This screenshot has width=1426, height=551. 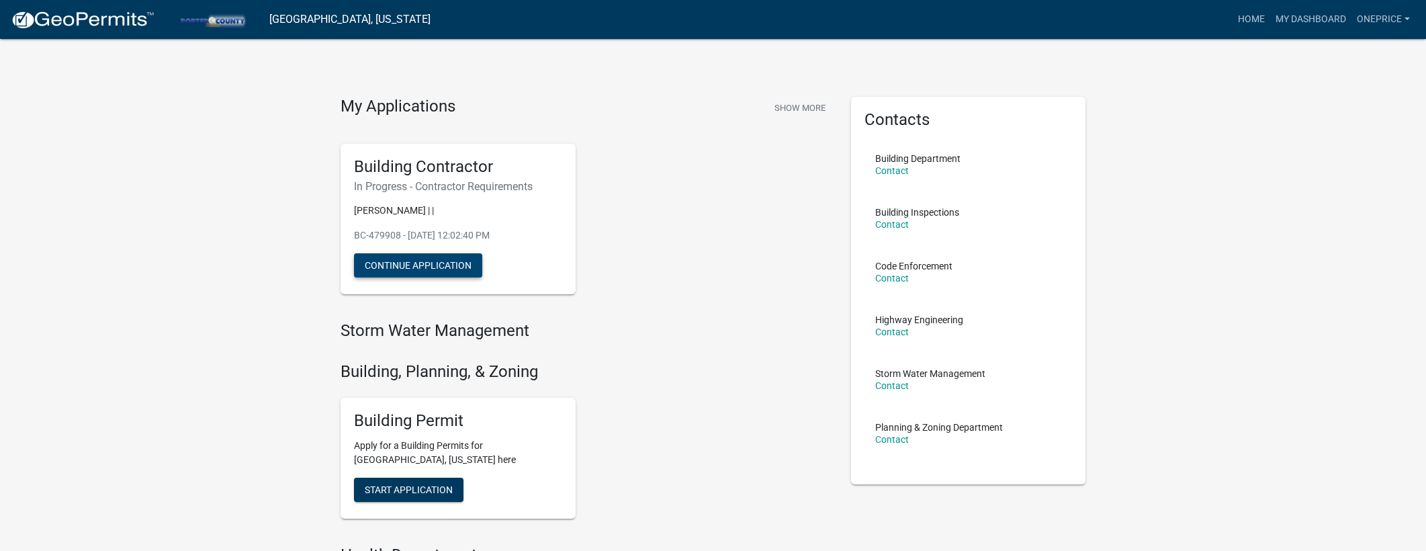 What do you see at coordinates (917, 212) in the screenshot?
I see `p: Building Inspections` at bounding box center [917, 212].